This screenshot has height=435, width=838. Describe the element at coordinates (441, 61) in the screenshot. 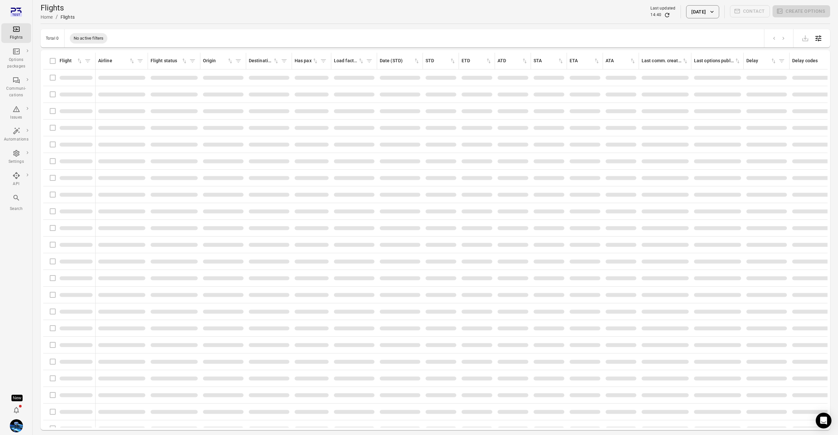

I see `div: Sort by STD in ascending order` at that location.